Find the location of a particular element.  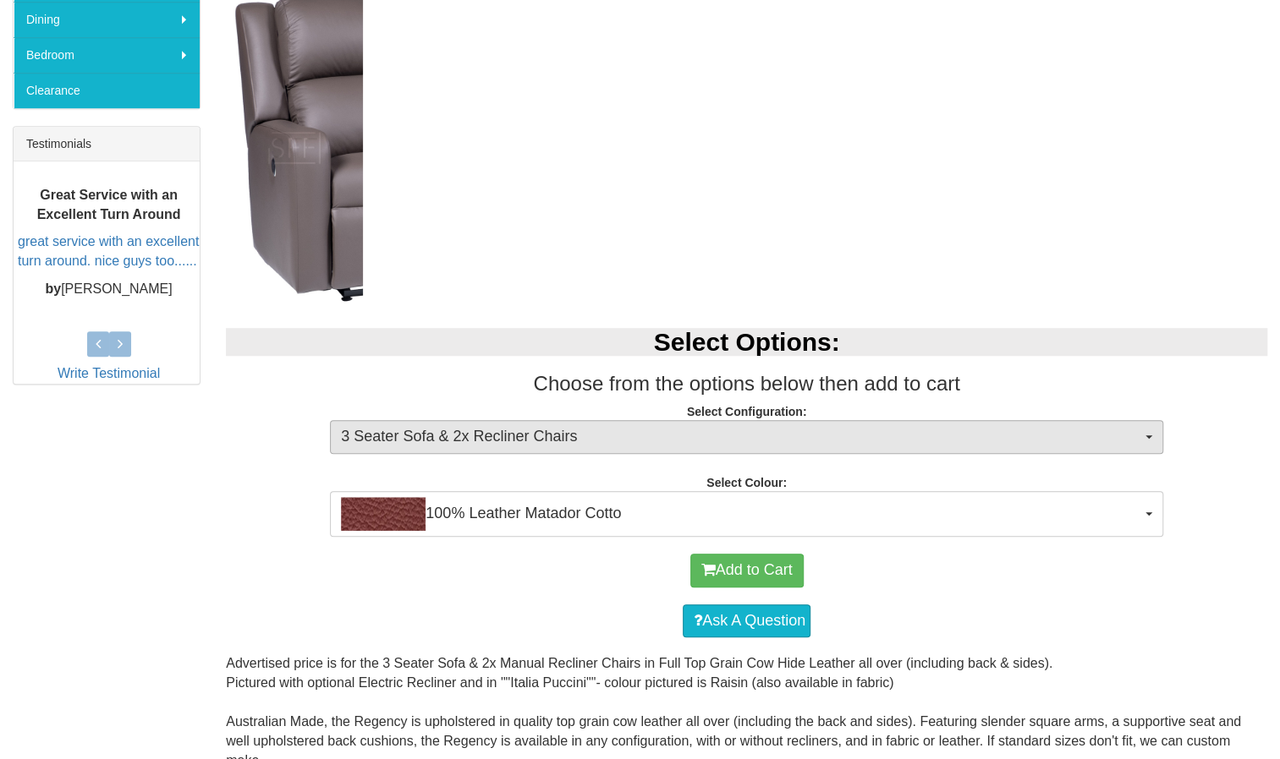

a: Write Testimonial is located at coordinates (108, 373).